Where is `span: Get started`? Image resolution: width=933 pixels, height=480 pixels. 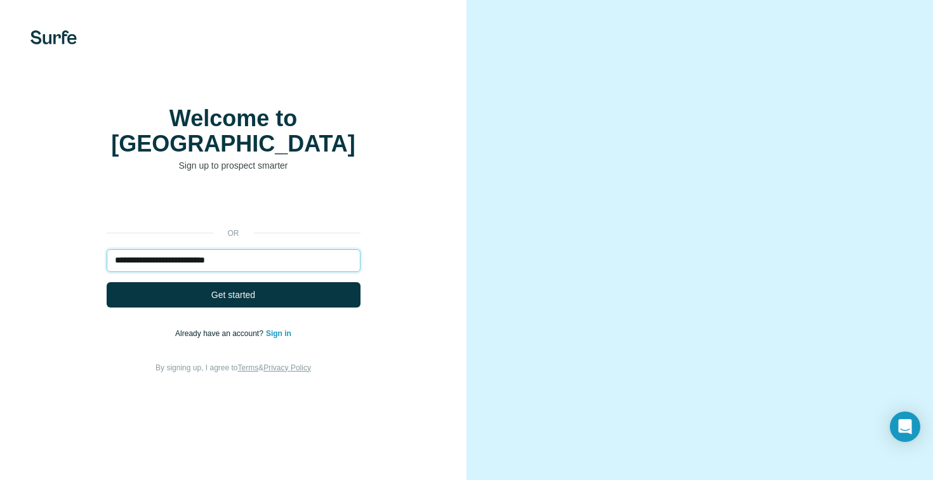 span: Get started is located at coordinates (233, 295).